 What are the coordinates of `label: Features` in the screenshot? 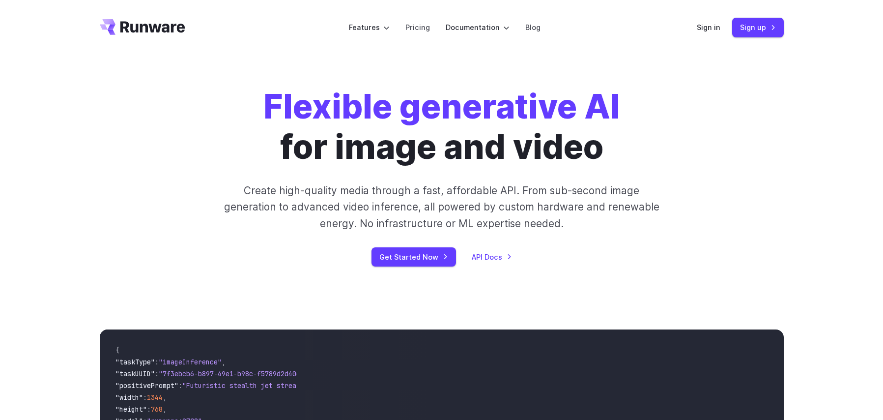 It's located at (369, 27).